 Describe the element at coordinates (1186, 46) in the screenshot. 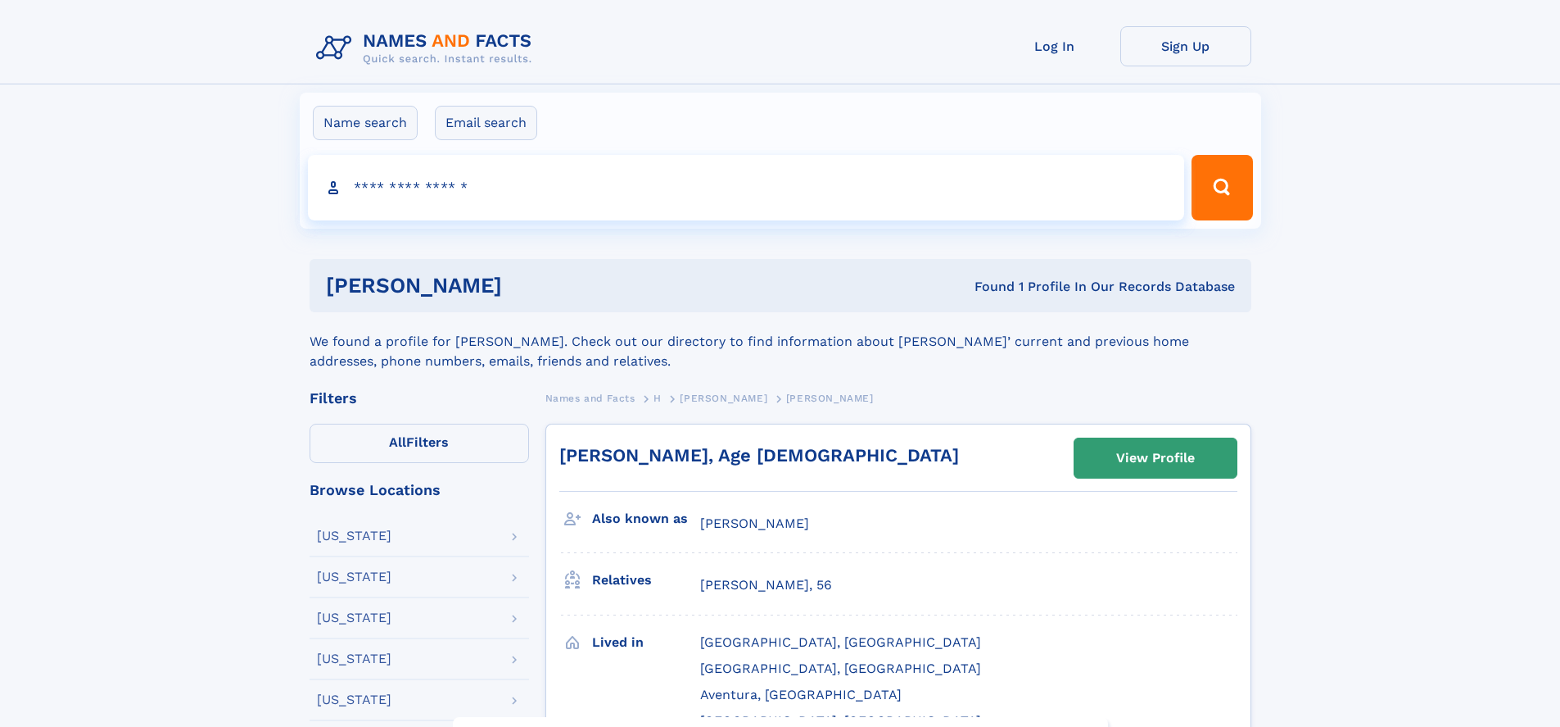

I see `a: Sign Up` at that location.